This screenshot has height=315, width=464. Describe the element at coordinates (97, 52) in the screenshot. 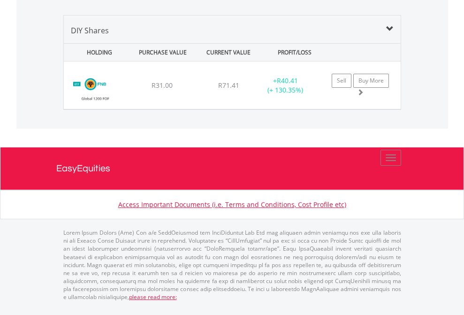

I see `div: HOLDING` at that location.